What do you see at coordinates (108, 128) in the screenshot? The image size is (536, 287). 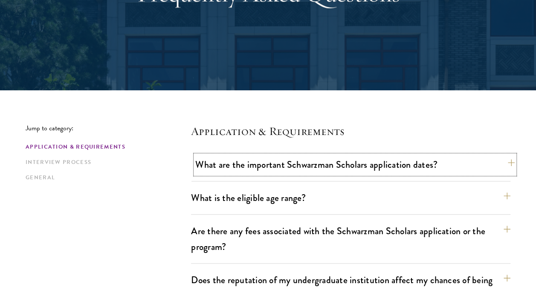 I see `p: Jump to category:` at bounding box center [108, 128].